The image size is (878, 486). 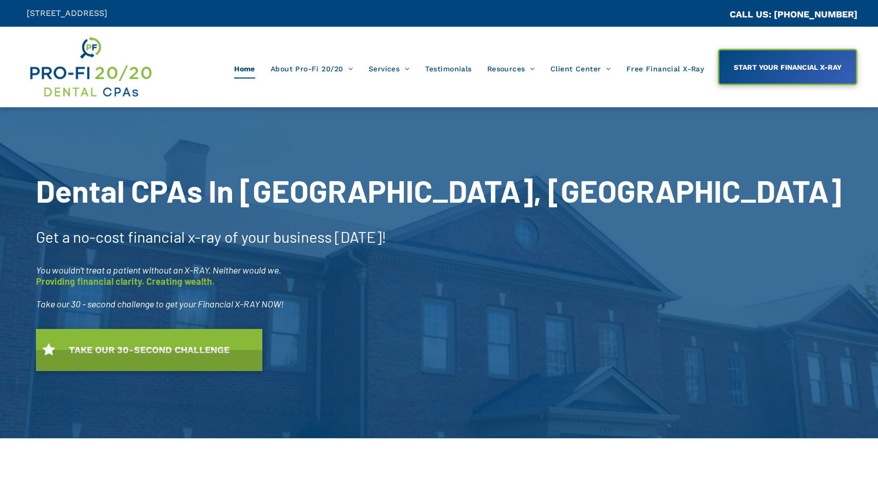 What do you see at coordinates (511, 69) in the screenshot?
I see `a: Resources` at bounding box center [511, 69].